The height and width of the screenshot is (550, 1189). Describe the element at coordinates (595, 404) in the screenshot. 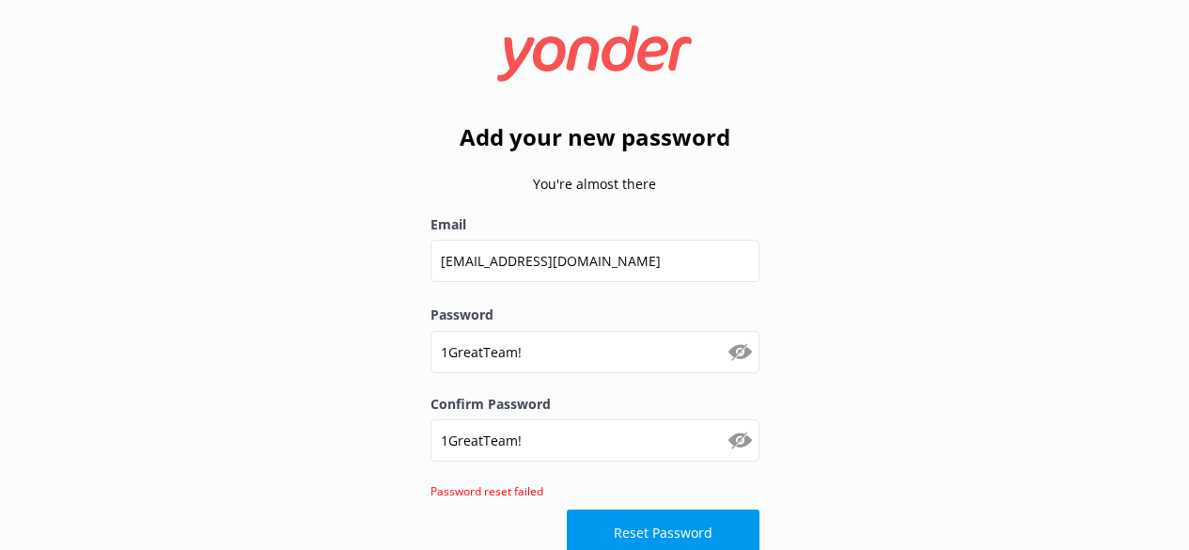

I see `label: Confirm Password` at that location.